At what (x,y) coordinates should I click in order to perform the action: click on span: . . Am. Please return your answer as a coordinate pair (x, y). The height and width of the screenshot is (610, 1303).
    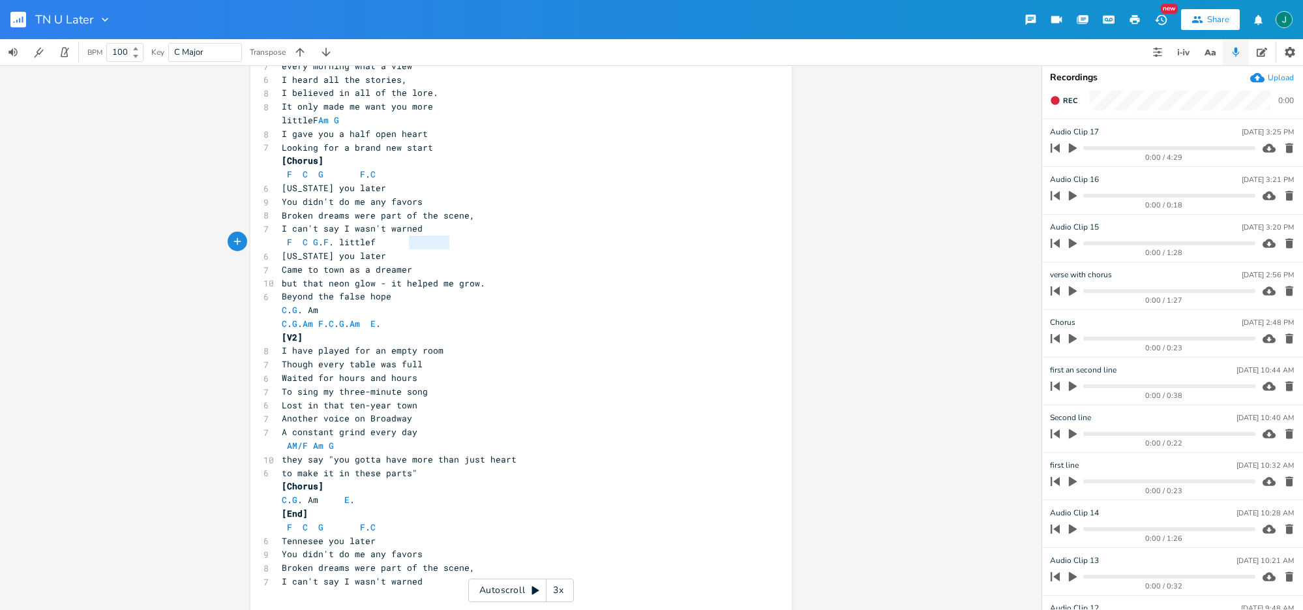
    Looking at the image, I should click on (300, 310).